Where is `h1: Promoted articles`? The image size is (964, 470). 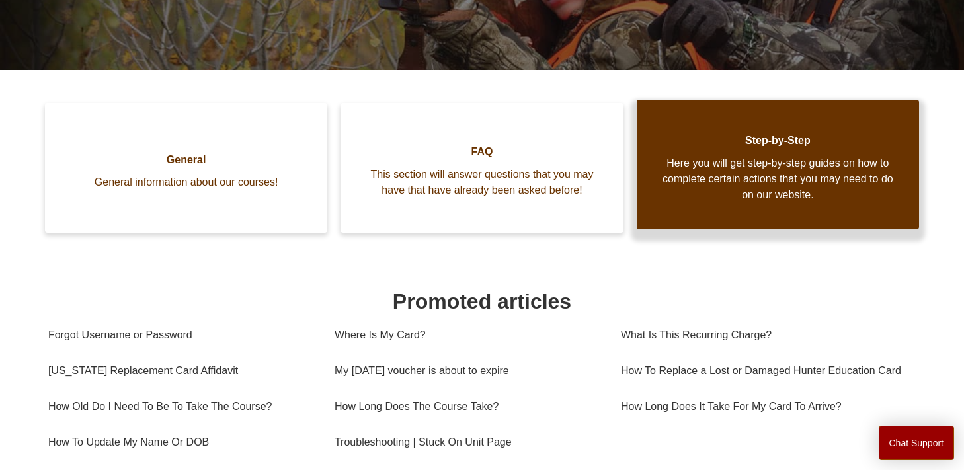
h1: Promoted articles is located at coordinates (482, 301).